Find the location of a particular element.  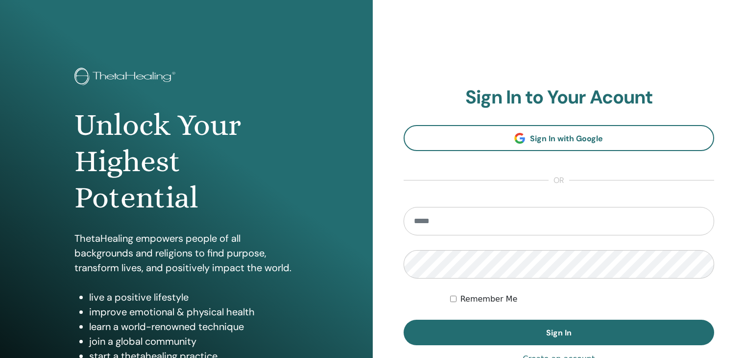

h1: Unlock Your Highest Potential is located at coordinates (186, 161).